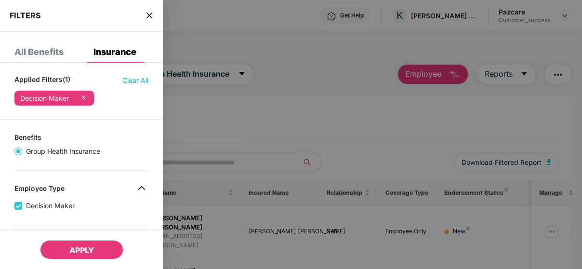  I want to click on div: All Benefits, so click(39, 52).